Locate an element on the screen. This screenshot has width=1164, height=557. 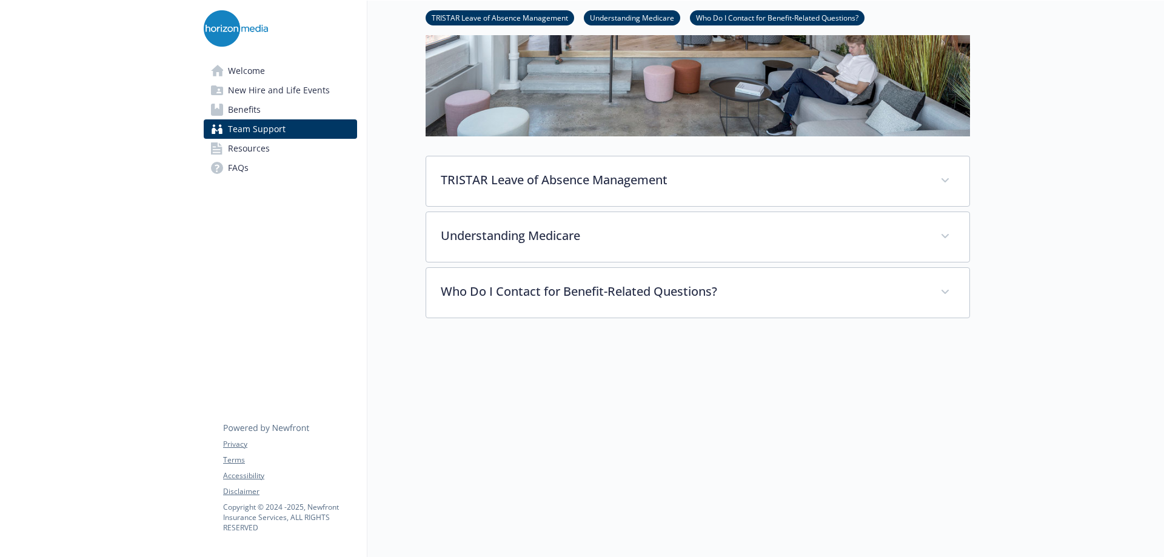
span: Welcome is located at coordinates (246, 71).